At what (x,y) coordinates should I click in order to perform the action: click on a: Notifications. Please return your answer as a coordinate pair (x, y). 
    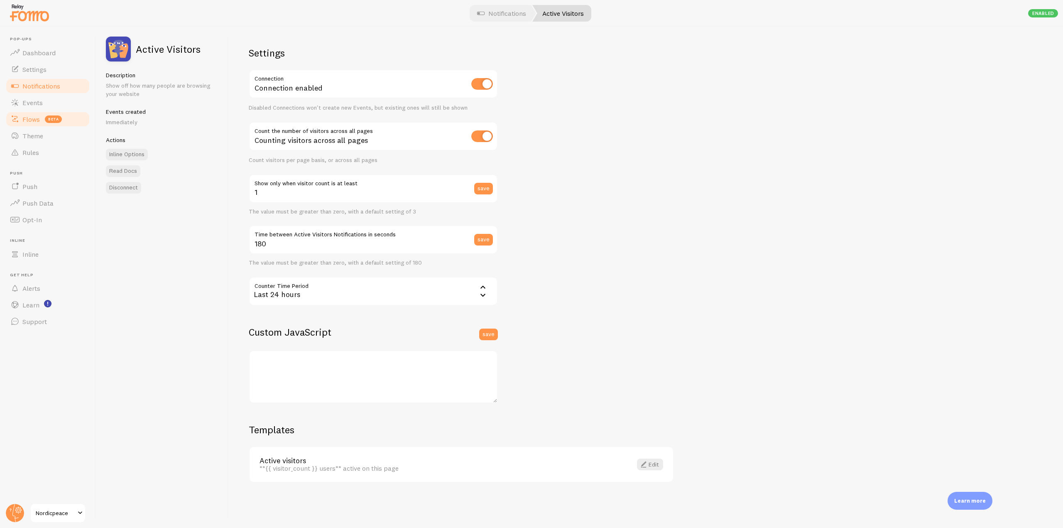
    Looking at the image, I should click on (48, 86).